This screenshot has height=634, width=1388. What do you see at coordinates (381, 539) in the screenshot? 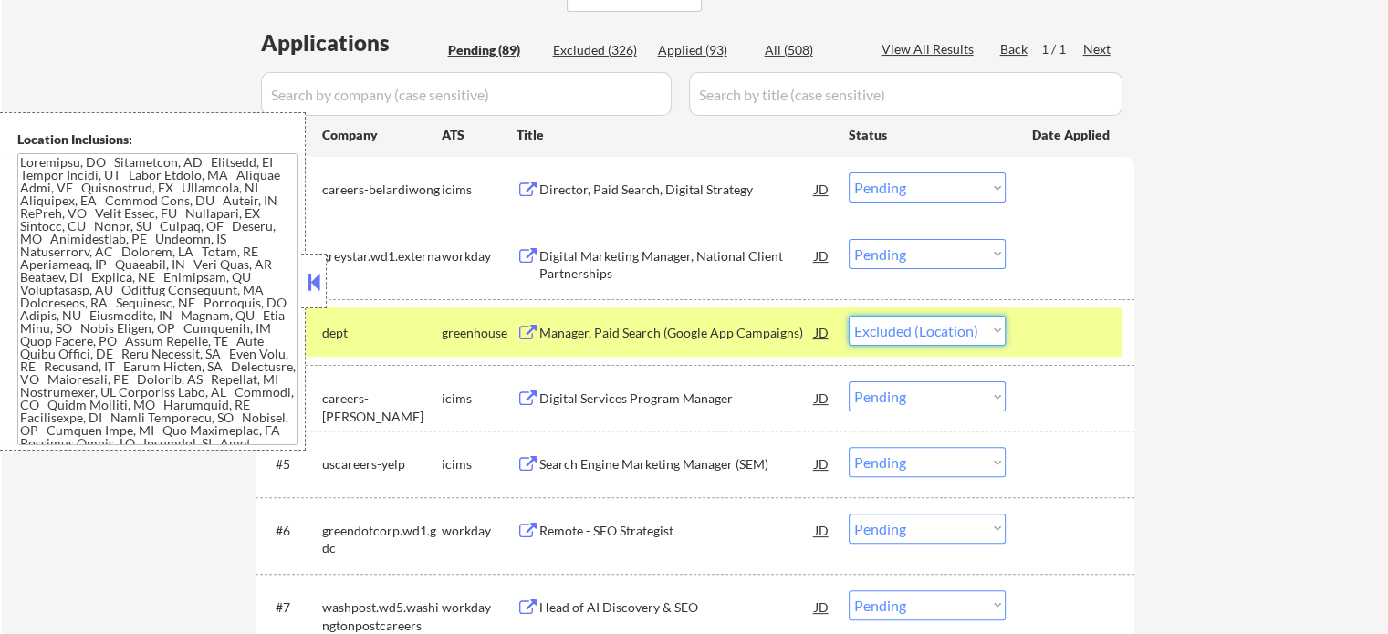
I see `div: greendotcorp.wd1.gdc` at bounding box center [381, 539].